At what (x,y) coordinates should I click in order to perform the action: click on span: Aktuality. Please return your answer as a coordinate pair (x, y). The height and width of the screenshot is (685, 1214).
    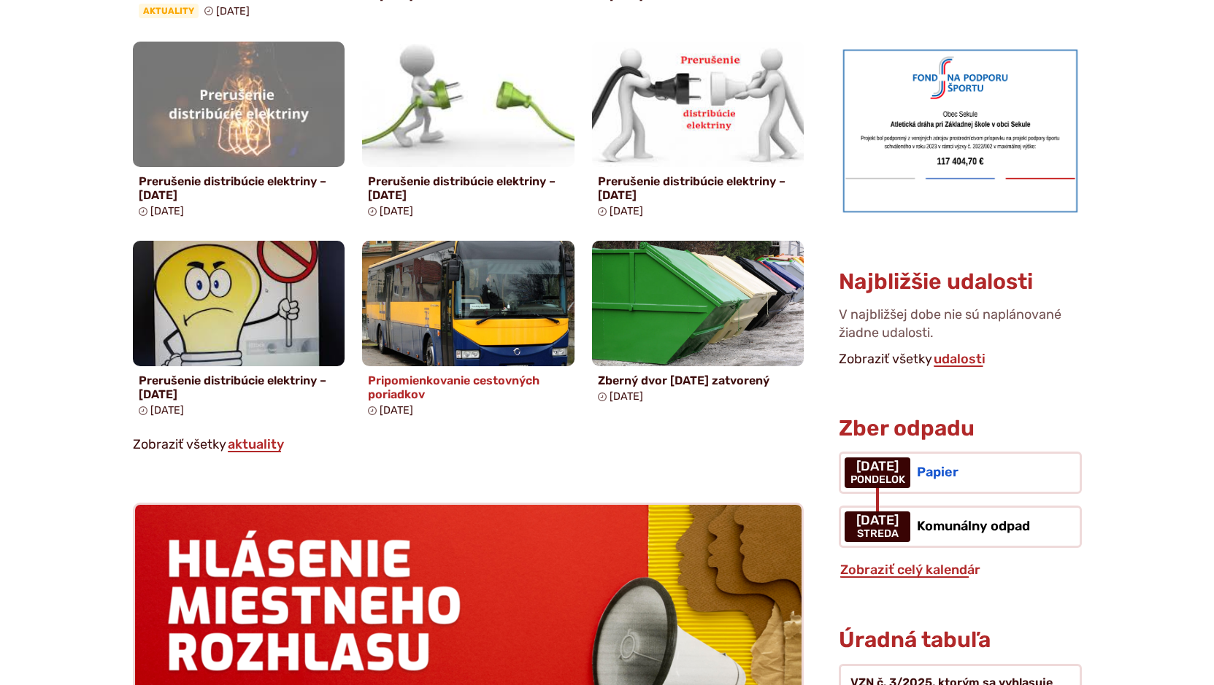
    Looking at the image, I should click on (169, 11).